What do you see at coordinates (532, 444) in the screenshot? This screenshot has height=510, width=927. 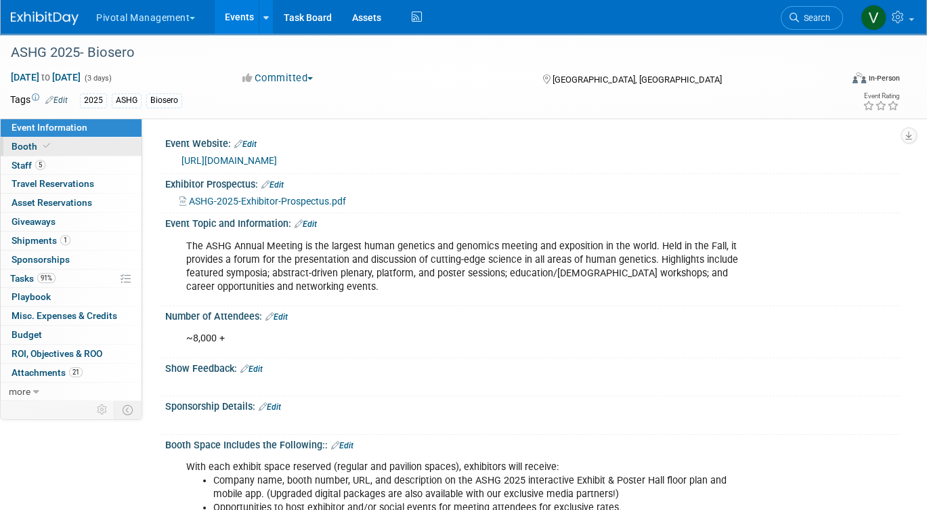 I see `div: Booth Space Includes the Following::` at bounding box center [532, 444].